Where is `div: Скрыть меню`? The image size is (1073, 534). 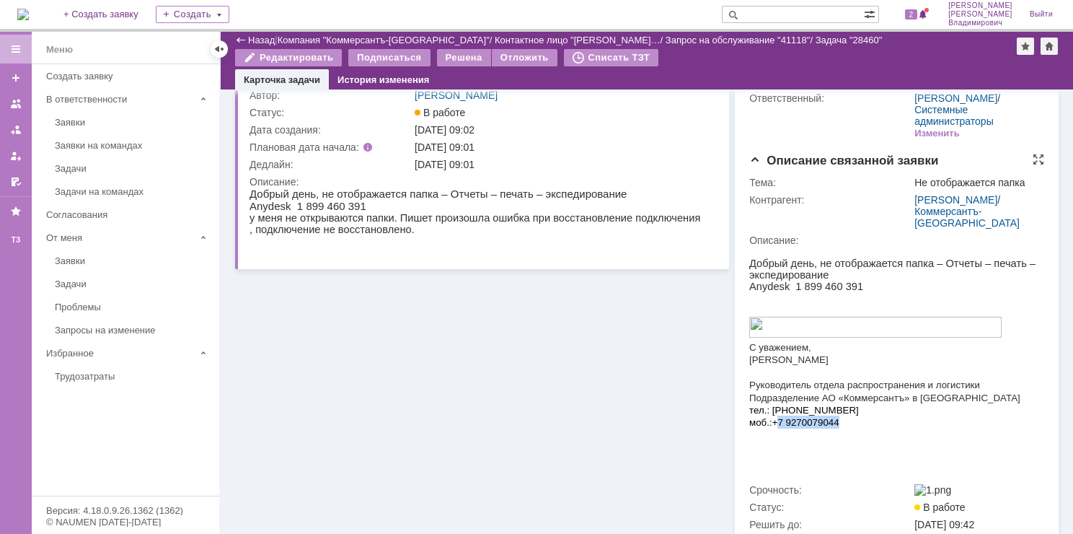 div: Скрыть меню is located at coordinates (219, 49).